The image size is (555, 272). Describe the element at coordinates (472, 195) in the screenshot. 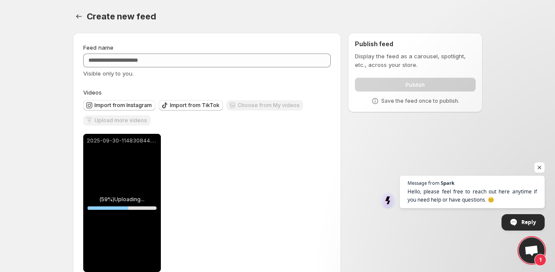

I see `span: Hello, please feel free to reach out here anytime if you need help or have questions. 😊` at that location.